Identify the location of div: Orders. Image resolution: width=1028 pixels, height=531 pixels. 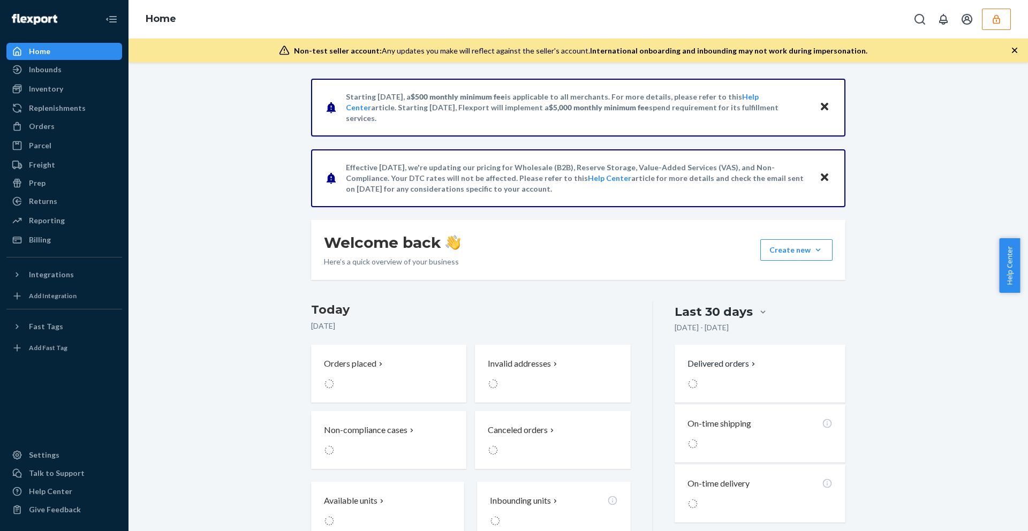
(42, 126).